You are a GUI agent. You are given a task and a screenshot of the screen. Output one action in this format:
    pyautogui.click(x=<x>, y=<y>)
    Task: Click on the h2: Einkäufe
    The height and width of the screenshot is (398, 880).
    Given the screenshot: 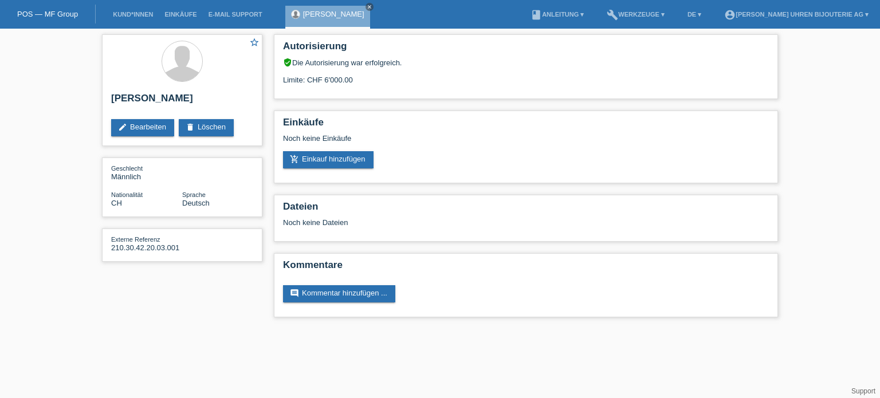 What is the action you would take?
    pyautogui.click(x=526, y=125)
    